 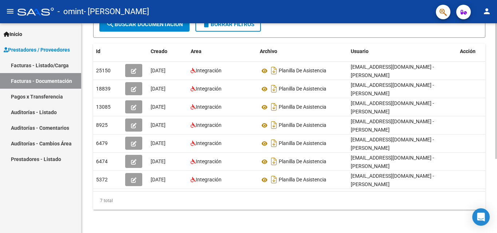 What do you see at coordinates (168, 51) in the screenshot?
I see `datatable-header-cell: Creado` at bounding box center [168, 51].